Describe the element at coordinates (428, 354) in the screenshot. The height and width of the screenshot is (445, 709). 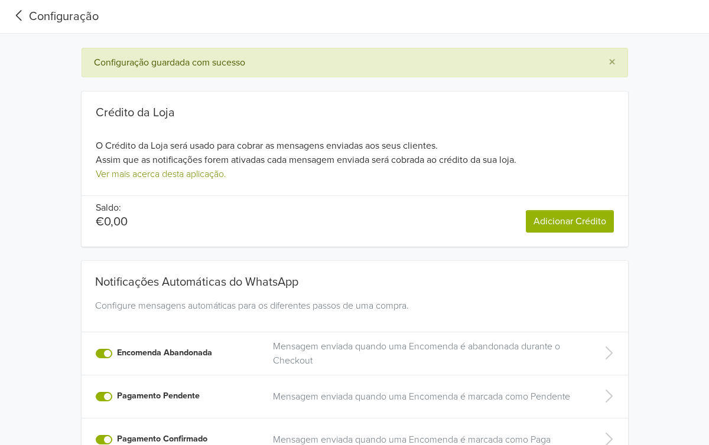
I see `p: Mensagem enviada quando uma Encomenda é abandonada durante o Checkout` at that location.